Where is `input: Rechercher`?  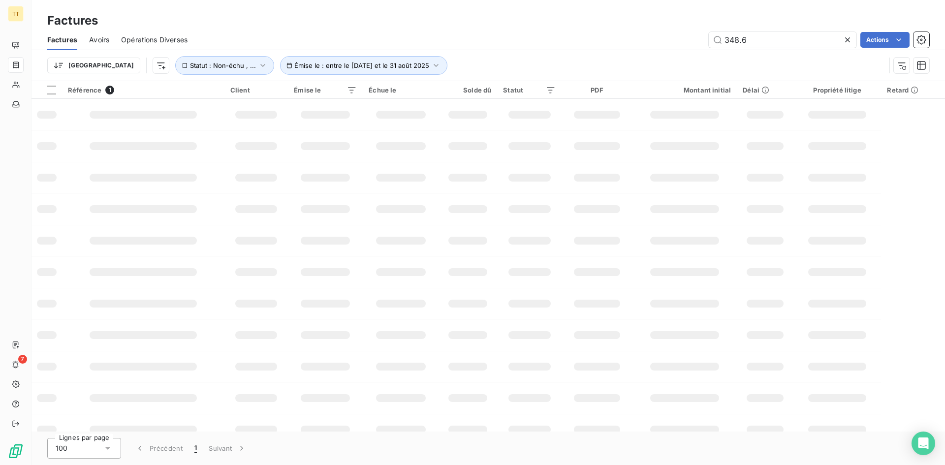
input: Rechercher is located at coordinates (782, 40).